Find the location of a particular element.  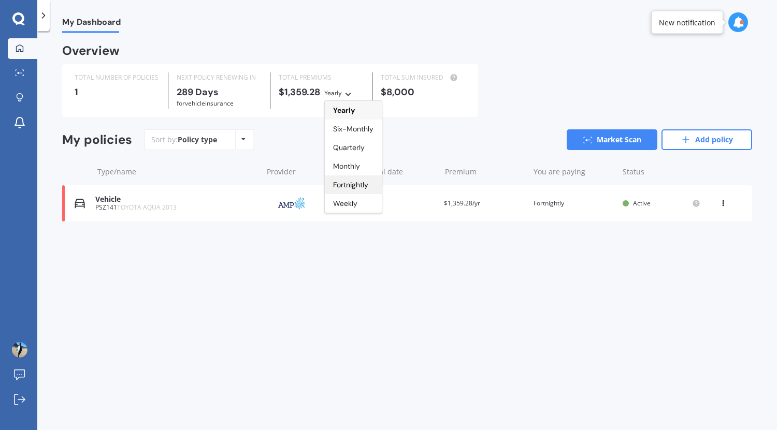

span: for Vehicle insurance is located at coordinates (205, 103).